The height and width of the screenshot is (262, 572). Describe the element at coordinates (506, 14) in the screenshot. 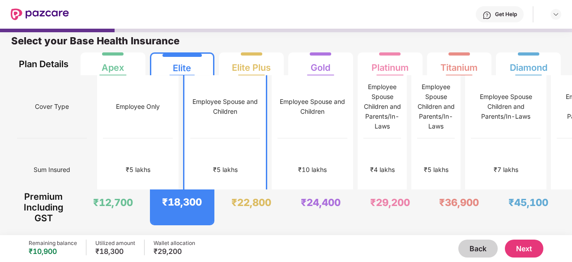

I see `div: Get Help` at that location.